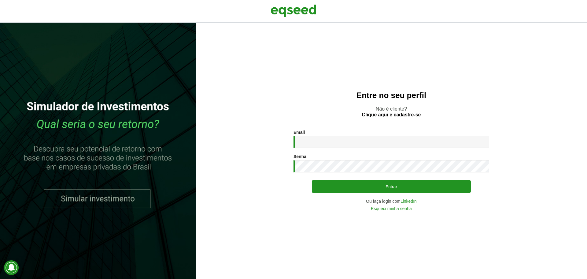 This screenshot has width=587, height=279. What do you see at coordinates (294, 11) in the screenshot?
I see `img: EqSeed Logo` at bounding box center [294, 11].